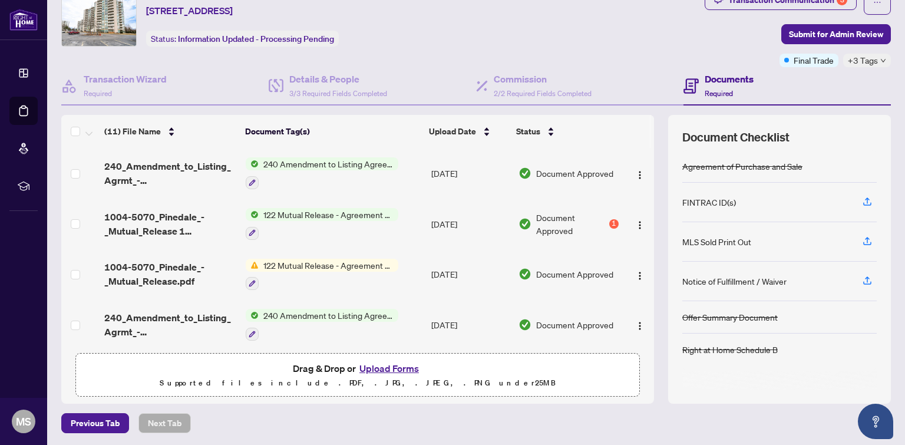  Describe the element at coordinates (338, 79) in the screenshot. I see `h4: Details & People` at that location.